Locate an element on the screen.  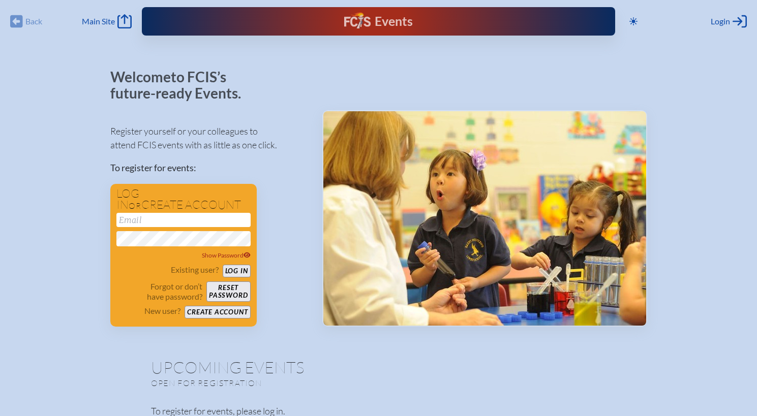
p: To register for events: is located at coordinates (208, 168).